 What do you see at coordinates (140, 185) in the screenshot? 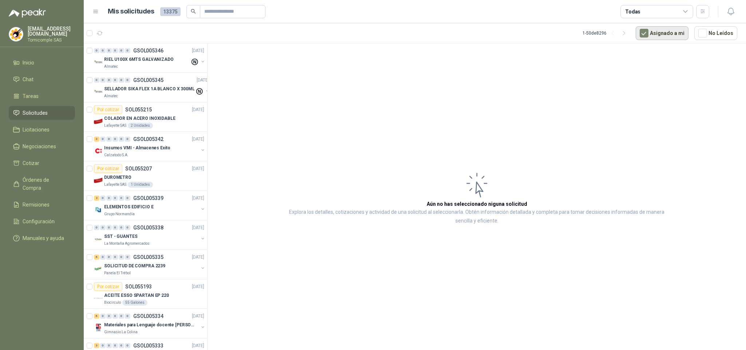
I see `div: 1 Unidades` at bounding box center [140, 185].